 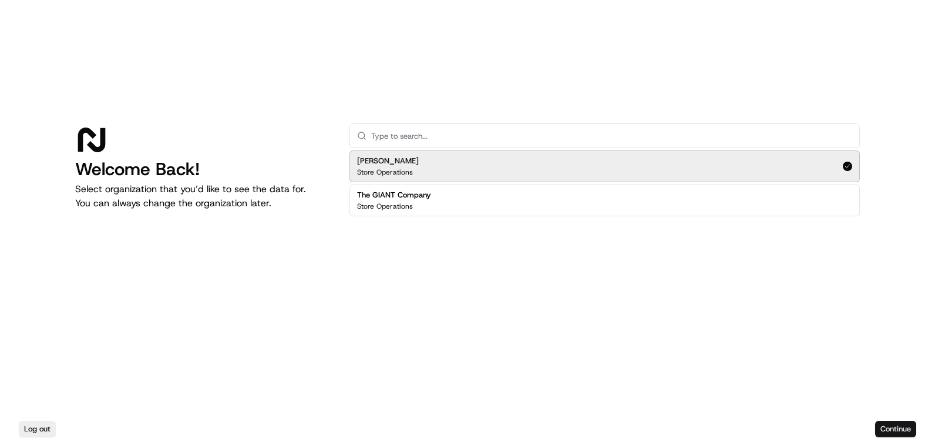 I want to click on h1: Welcome Back!, so click(x=203, y=169).